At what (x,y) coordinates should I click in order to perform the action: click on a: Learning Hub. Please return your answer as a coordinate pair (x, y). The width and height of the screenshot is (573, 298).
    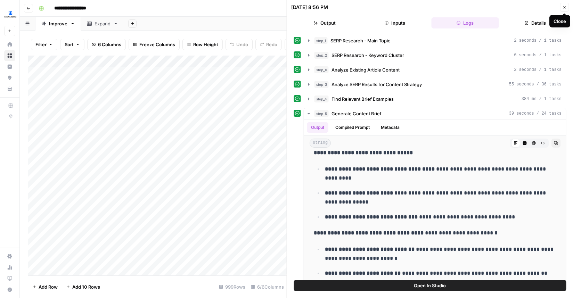
    Looking at the image, I should click on (10, 279).